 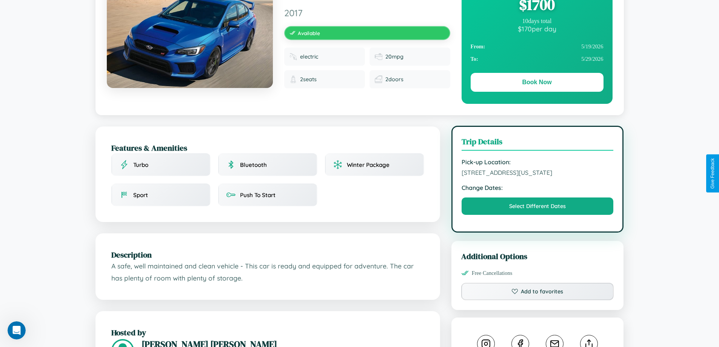 I want to click on span: Push To Start, so click(x=258, y=195).